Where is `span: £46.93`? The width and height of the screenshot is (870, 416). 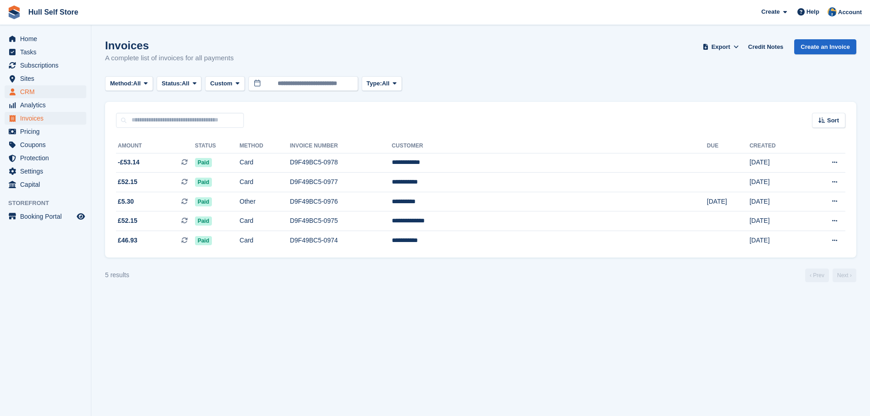
span: £46.93 is located at coordinates (127, 240).